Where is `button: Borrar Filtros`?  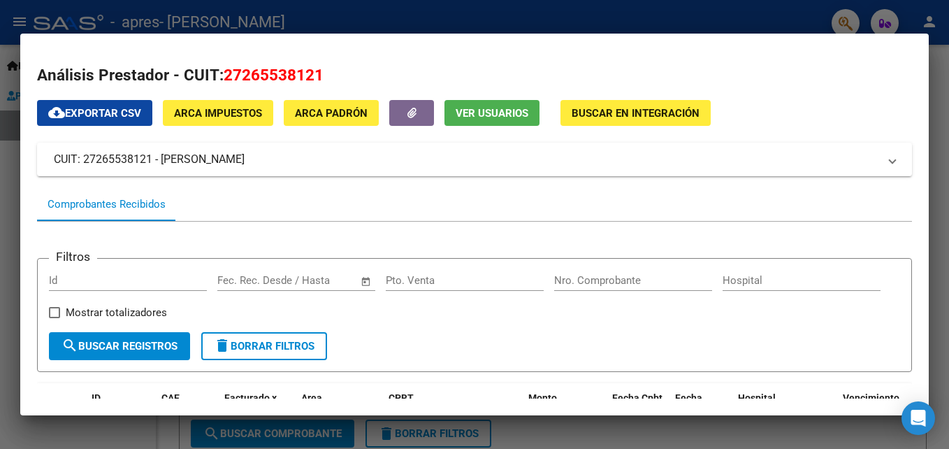 button: Borrar Filtros is located at coordinates (264, 346).